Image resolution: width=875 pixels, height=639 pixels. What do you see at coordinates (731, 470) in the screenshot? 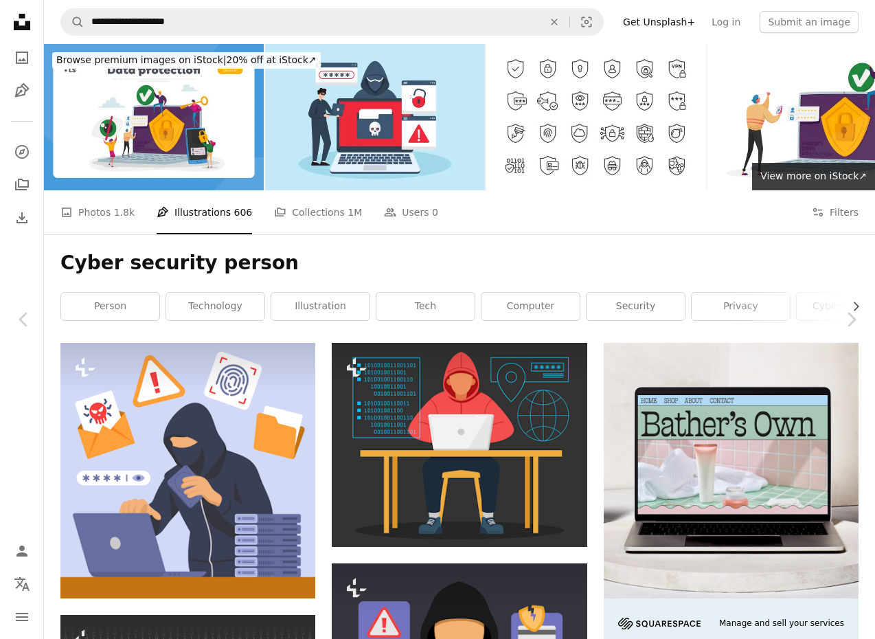
I see `img: file-1707883121023-8e3502977149image` at bounding box center [731, 470].